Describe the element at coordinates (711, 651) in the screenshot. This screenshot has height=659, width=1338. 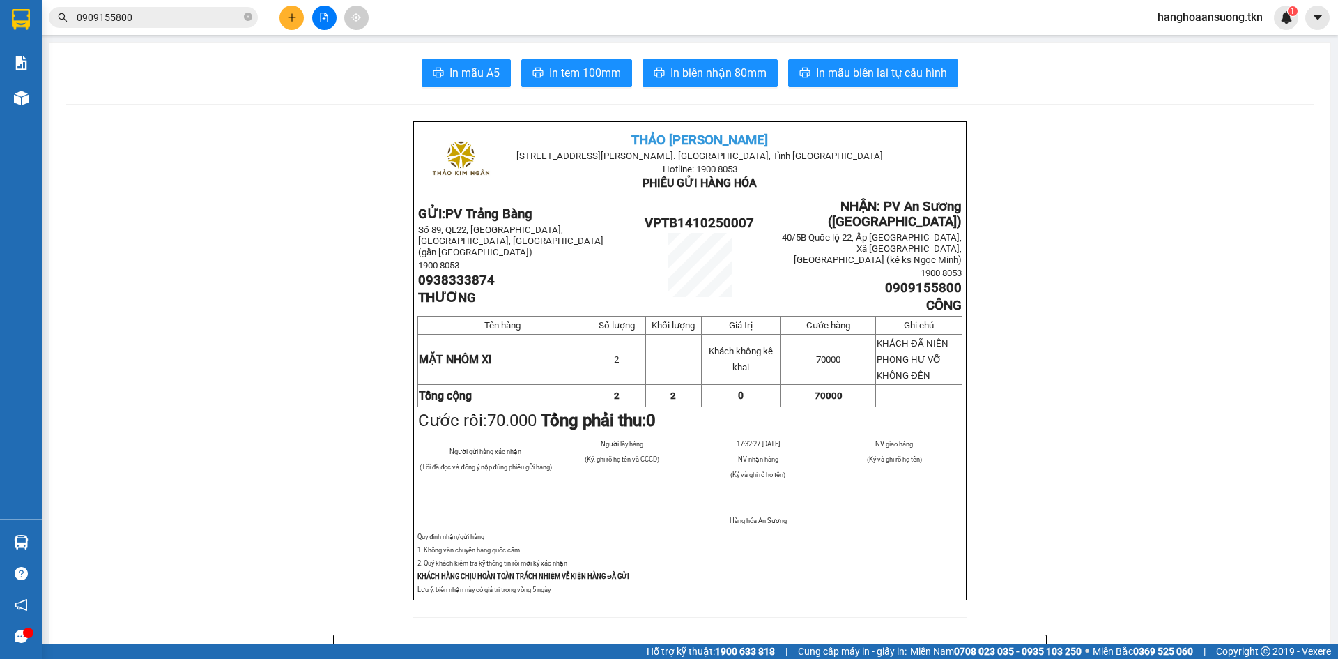
I see `span: Hỗ trợ kỹ thuật:` at that location.